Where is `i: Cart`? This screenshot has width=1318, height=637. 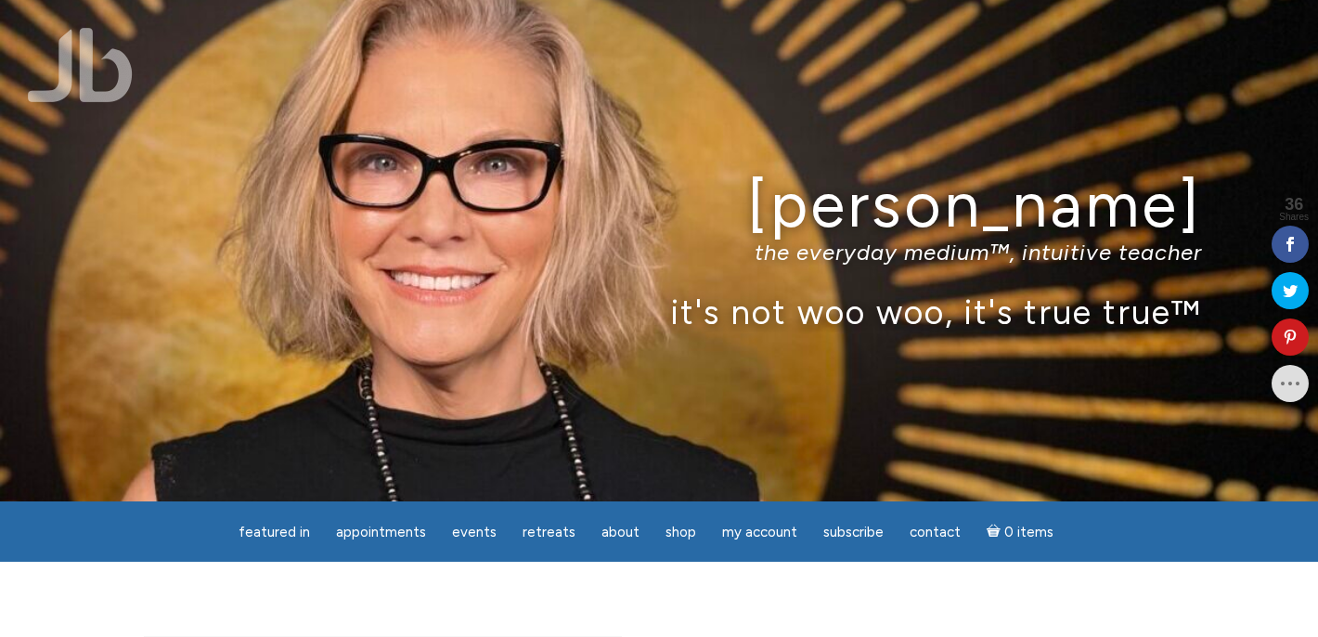
i: Cart is located at coordinates (995, 532).